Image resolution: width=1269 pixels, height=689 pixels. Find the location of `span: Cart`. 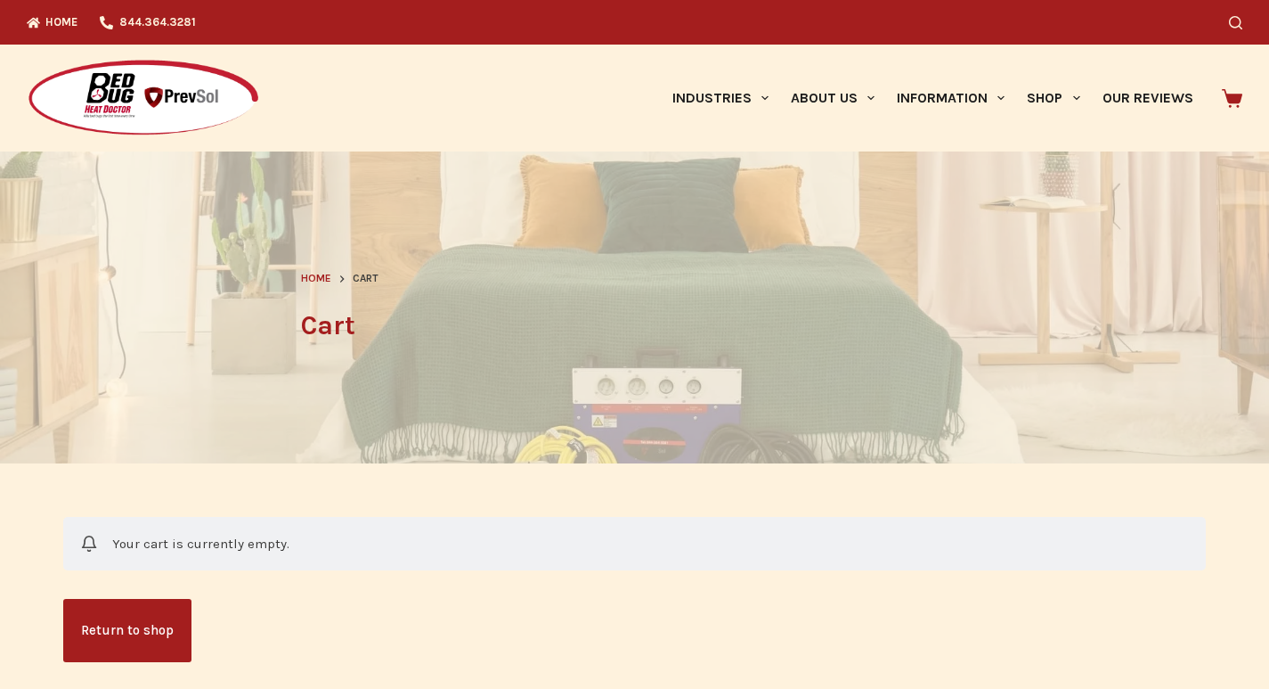

span: Cart is located at coordinates (365, 279).